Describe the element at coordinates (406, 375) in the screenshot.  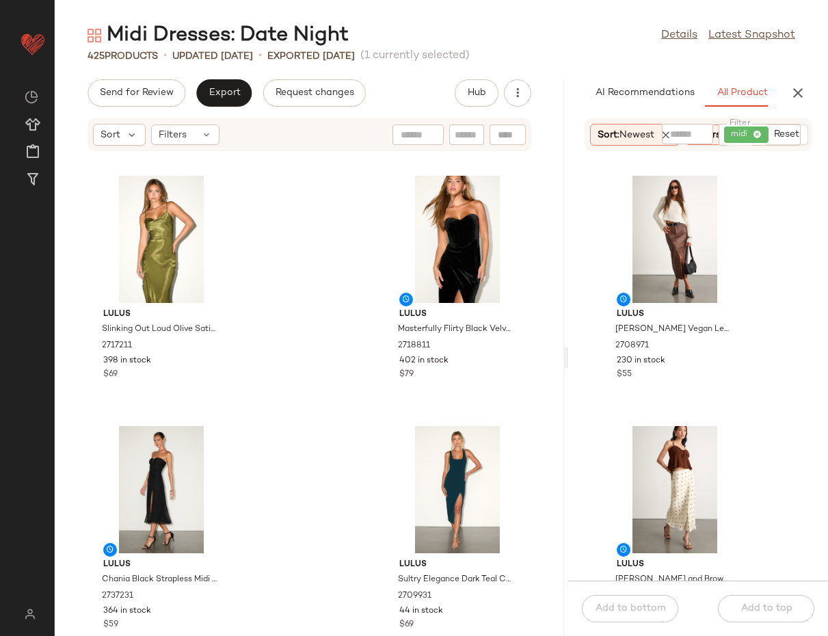
I see `span: $79` at that location.